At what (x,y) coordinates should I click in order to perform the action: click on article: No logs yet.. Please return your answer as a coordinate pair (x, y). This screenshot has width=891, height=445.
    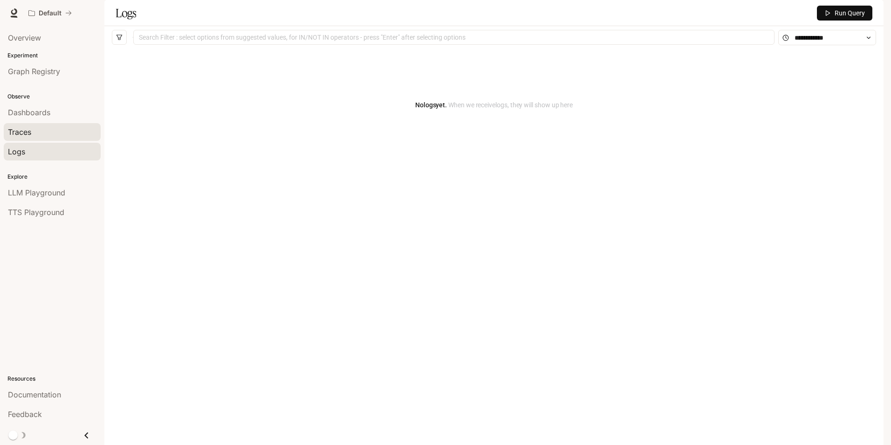
    Looking at the image, I should click on (494, 105).